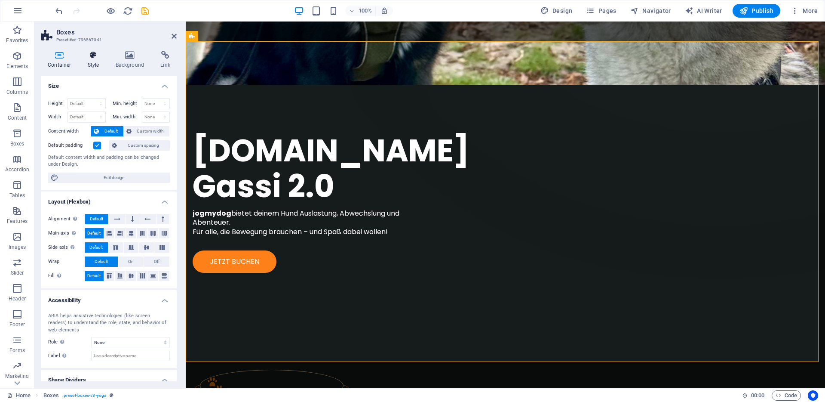 The height and width of the screenshot is (402, 825). I want to click on label: Width, so click(58, 117).